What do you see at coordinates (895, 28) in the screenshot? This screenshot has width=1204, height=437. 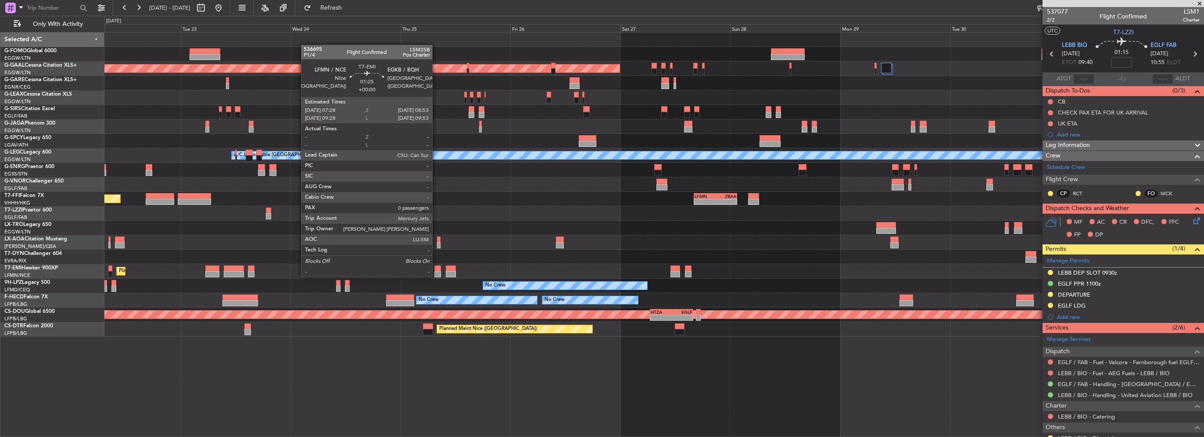 I see `div: Mon 29` at bounding box center [895, 28].